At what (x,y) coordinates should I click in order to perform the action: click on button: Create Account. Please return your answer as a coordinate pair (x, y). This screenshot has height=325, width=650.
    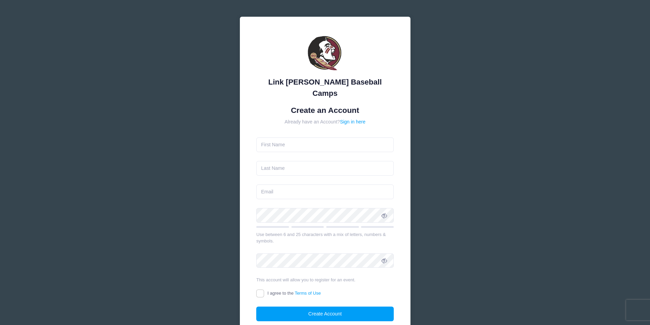
    Looking at the image, I should click on (325, 314).